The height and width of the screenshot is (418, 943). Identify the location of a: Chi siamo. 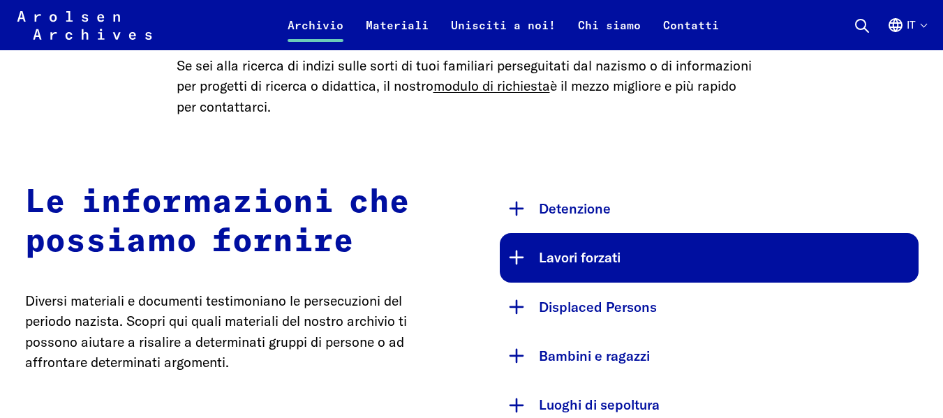
(610, 34).